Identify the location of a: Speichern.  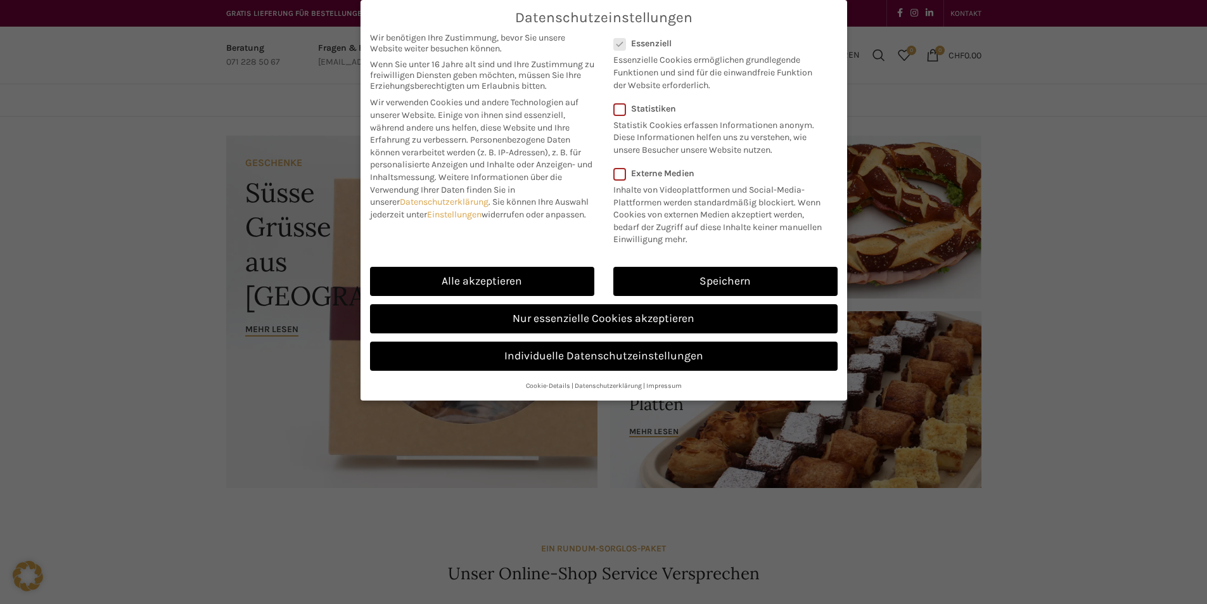
(726, 281).